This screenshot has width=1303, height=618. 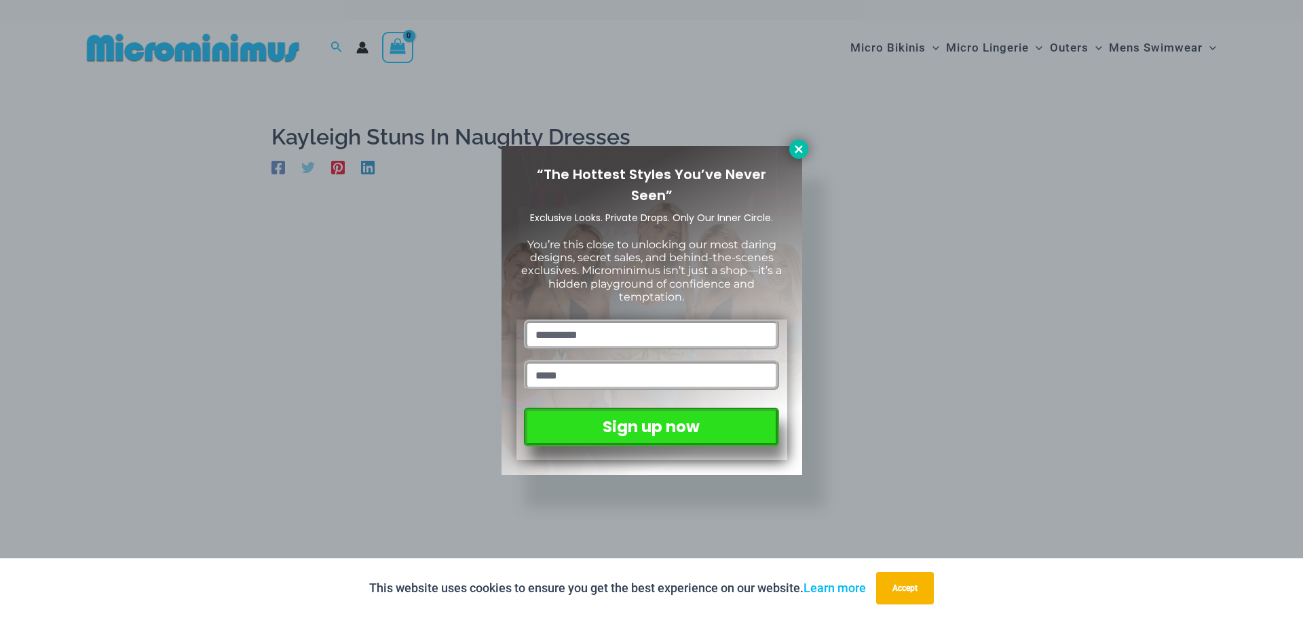 I want to click on a: Learn more, so click(x=835, y=588).